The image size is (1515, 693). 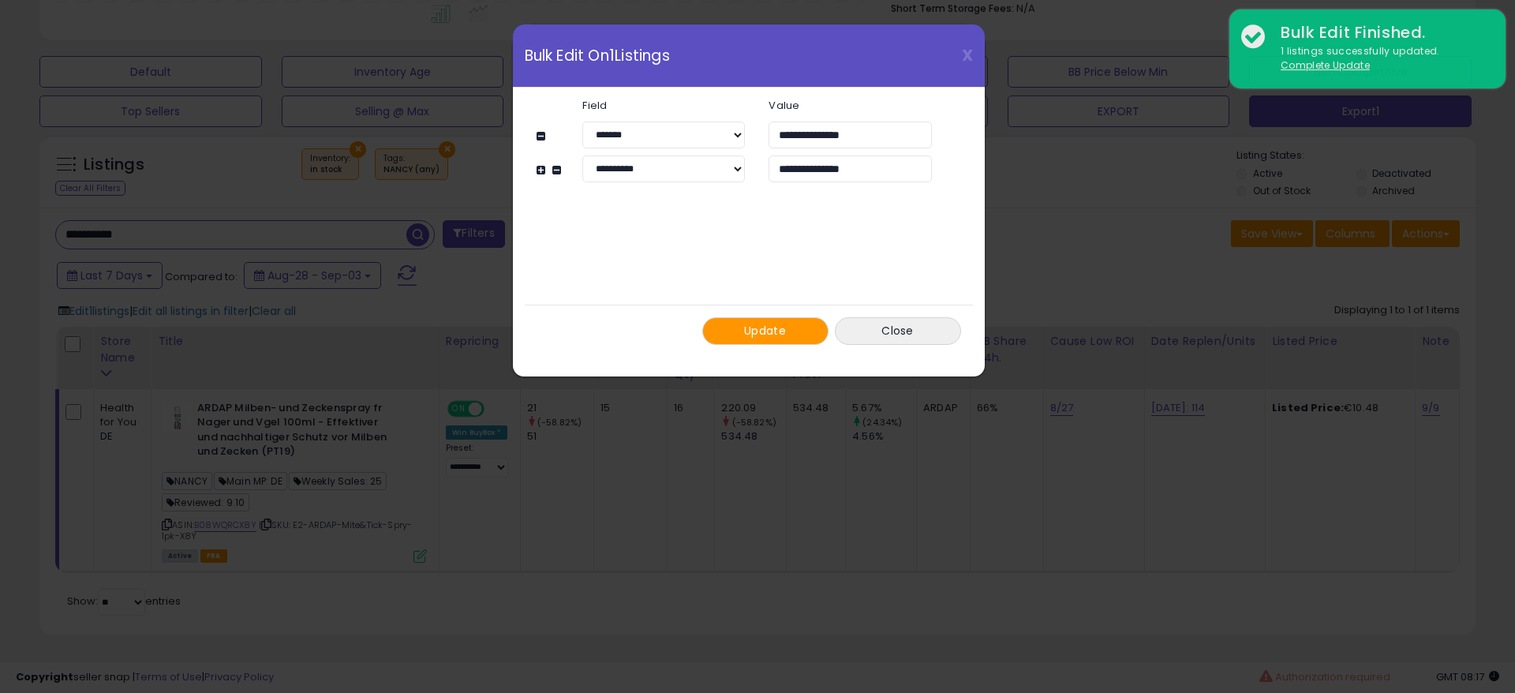 I want to click on button: Close, so click(x=898, y=331).